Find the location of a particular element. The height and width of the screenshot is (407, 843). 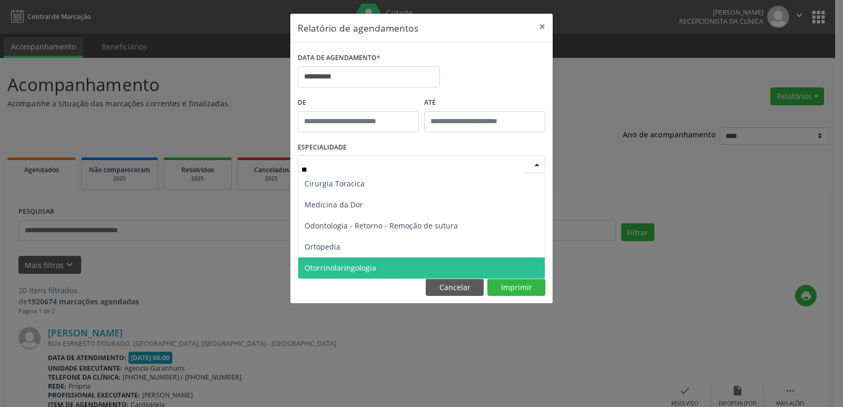

button: Cancelar is located at coordinates (455, 288).